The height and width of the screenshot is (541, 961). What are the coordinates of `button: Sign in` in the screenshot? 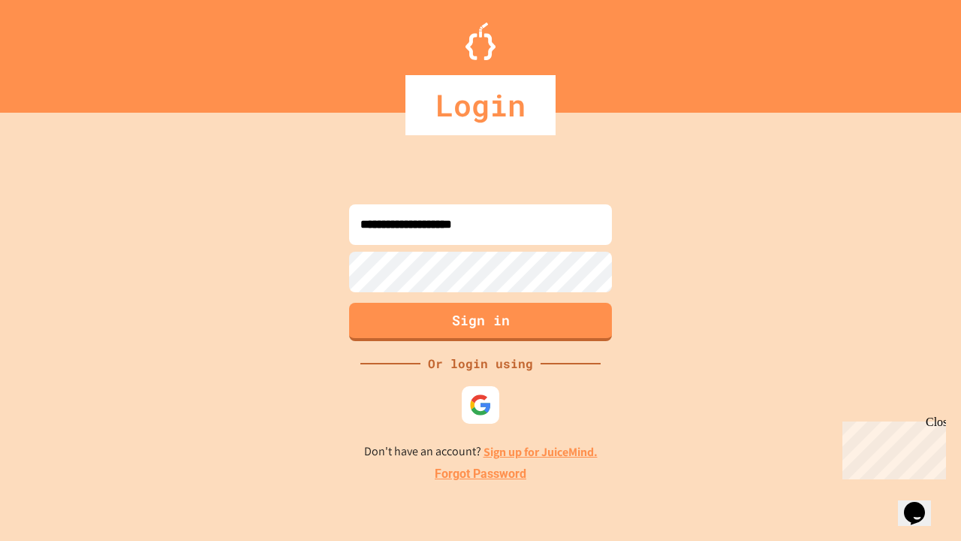 It's located at (480, 321).